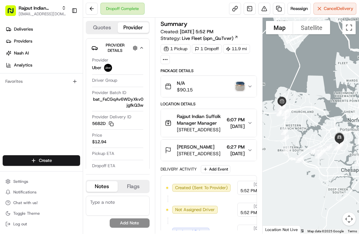 This screenshot has width=359, height=234. What do you see at coordinates (185, 90) in the screenshot?
I see `span: $90.15` at bounding box center [185, 90].